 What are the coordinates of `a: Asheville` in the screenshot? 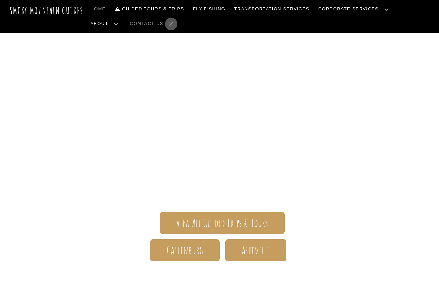 It's located at (256, 250).